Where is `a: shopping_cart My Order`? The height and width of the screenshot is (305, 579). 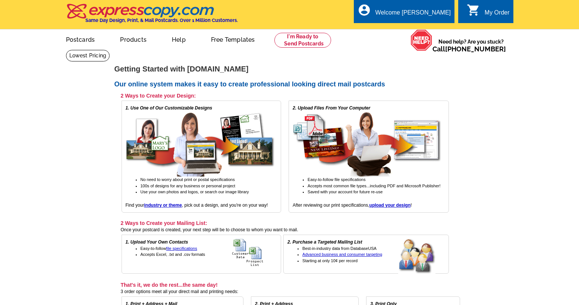
a: shopping_cart My Order is located at coordinates (488, 13).